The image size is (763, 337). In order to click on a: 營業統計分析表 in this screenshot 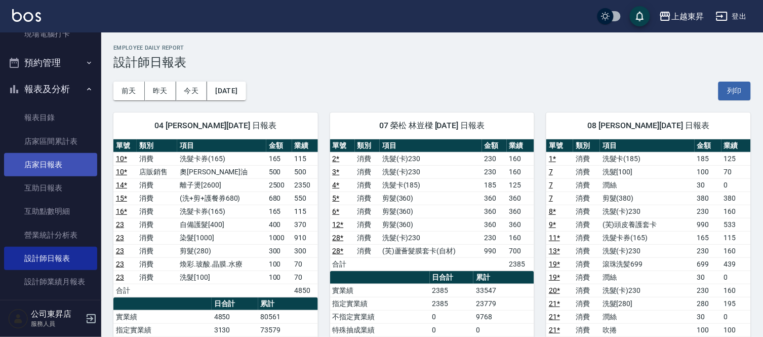, I will do `click(51, 235)`.